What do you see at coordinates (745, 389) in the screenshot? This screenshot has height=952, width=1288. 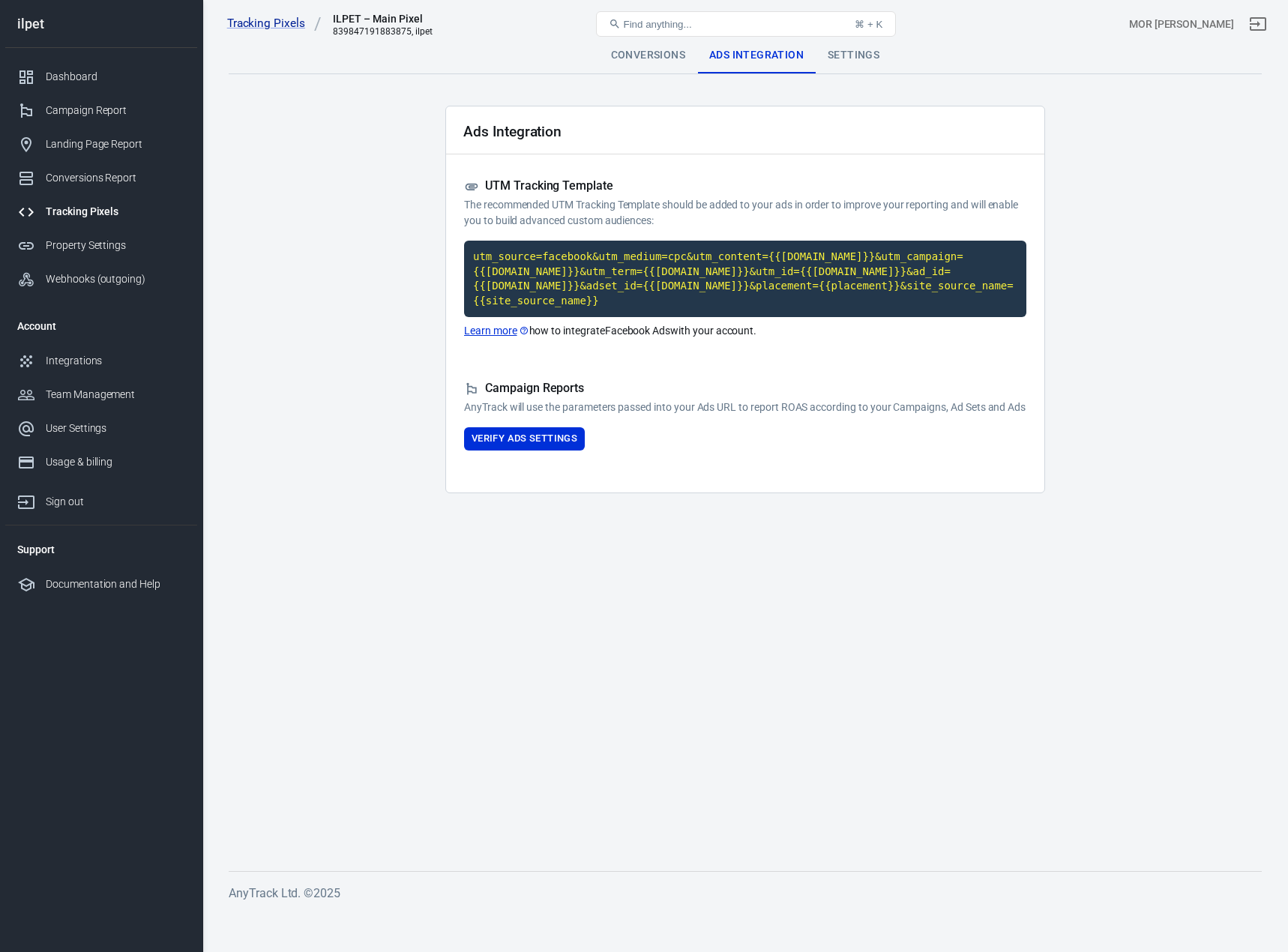 I see `h5: Campaign Reports` at bounding box center [745, 389].